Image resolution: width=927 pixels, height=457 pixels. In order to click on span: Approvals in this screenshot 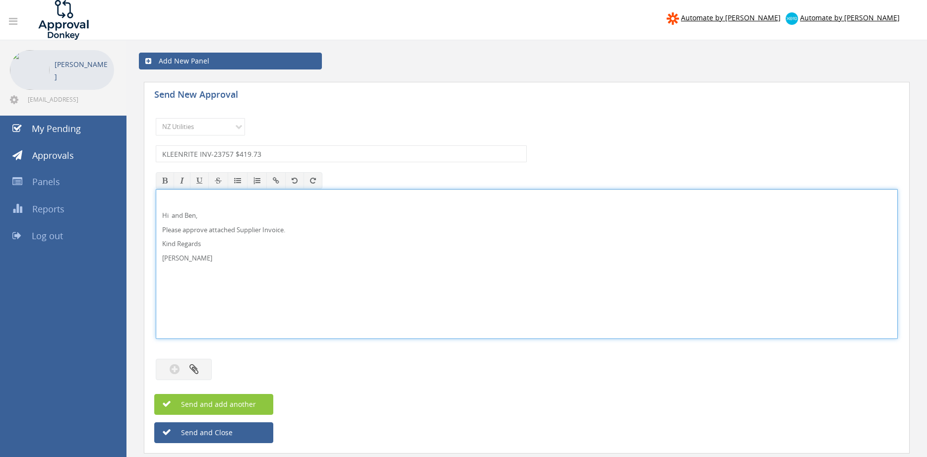, I will do `click(53, 155)`.